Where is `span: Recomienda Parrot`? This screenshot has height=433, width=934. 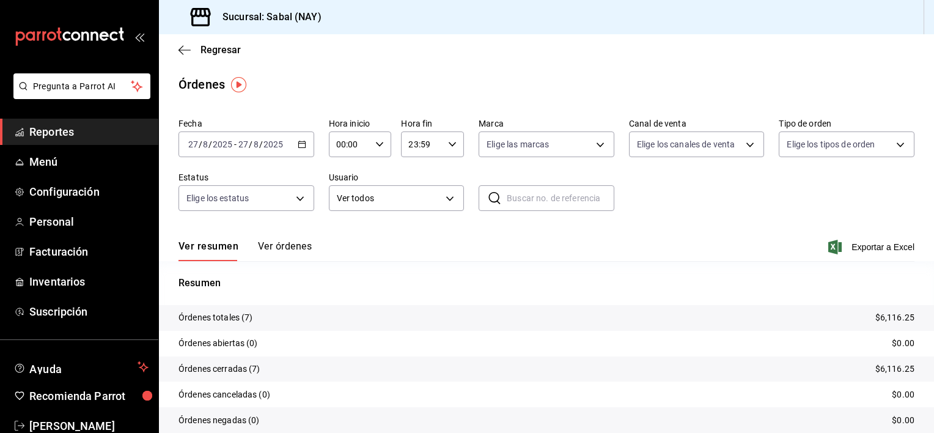 span: Recomienda Parrot is located at coordinates (89, 396).